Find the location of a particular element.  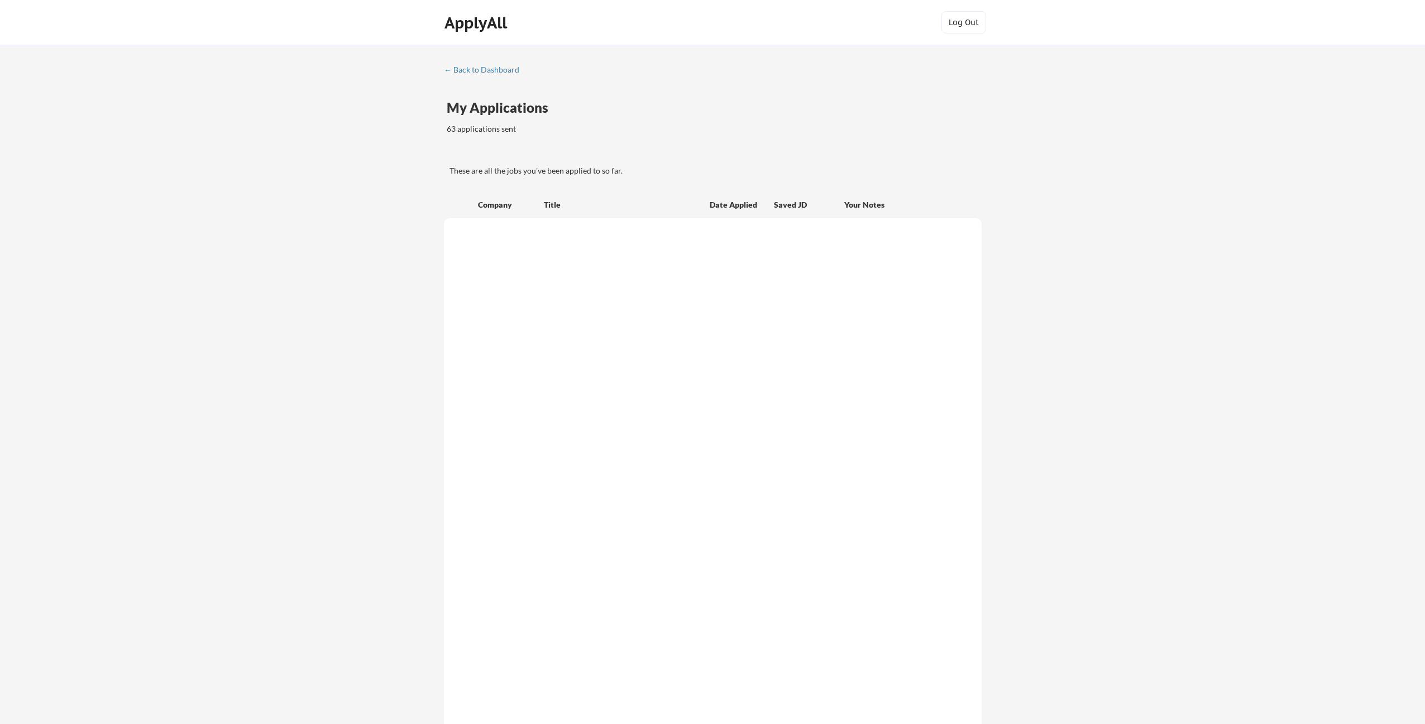

a: ← Back to Dashboard is located at coordinates (486, 71).